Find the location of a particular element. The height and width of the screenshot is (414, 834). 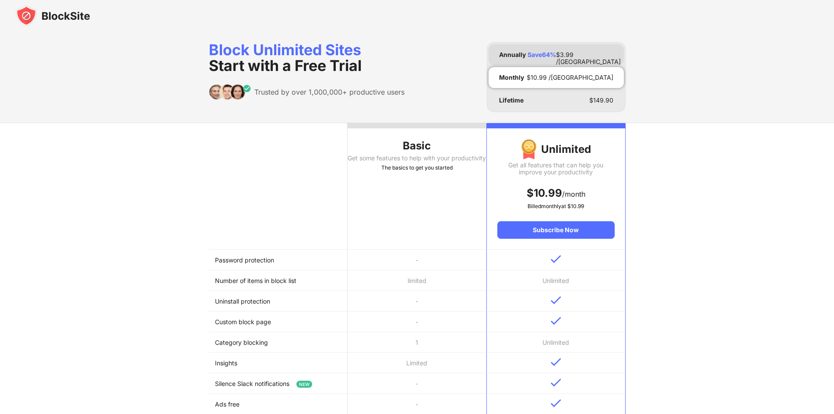

div: Get all features that can help you improve your productivity is located at coordinates (555, 169).